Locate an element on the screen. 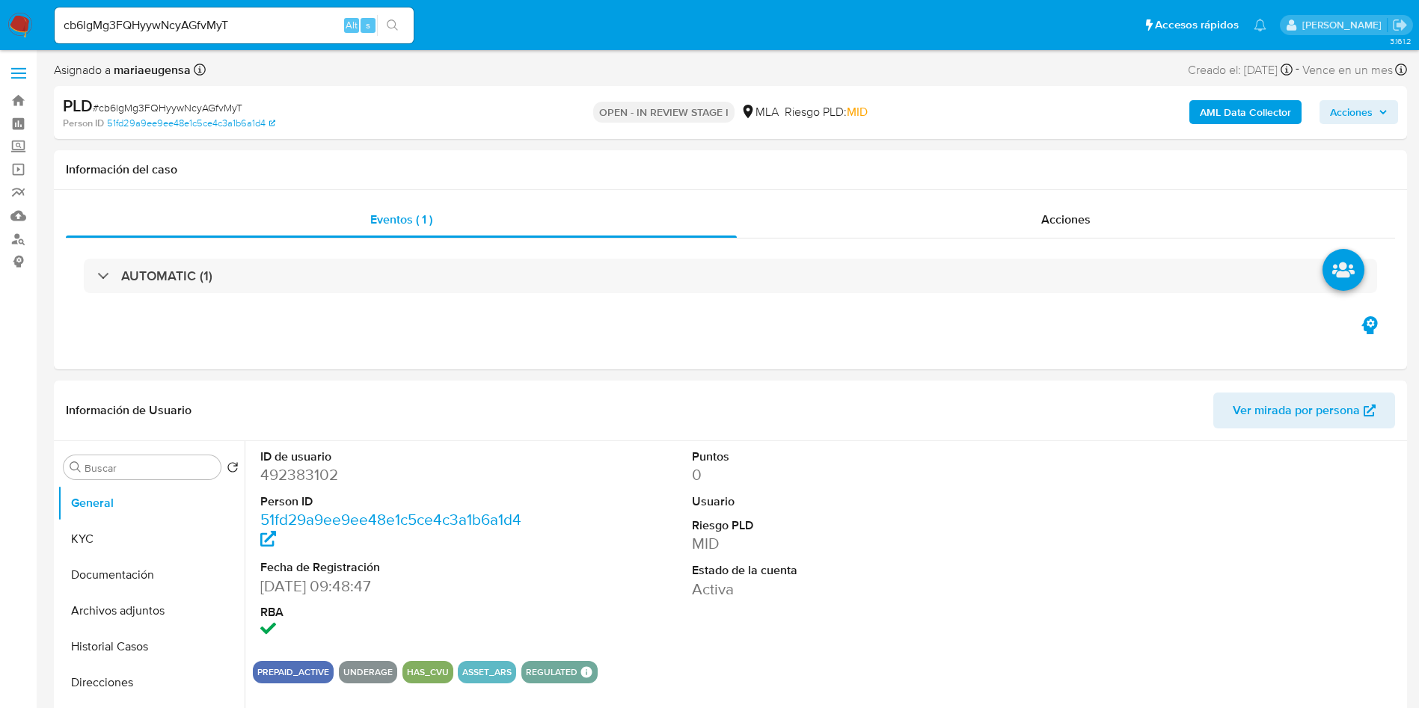  button: Buscar is located at coordinates (76, 468).